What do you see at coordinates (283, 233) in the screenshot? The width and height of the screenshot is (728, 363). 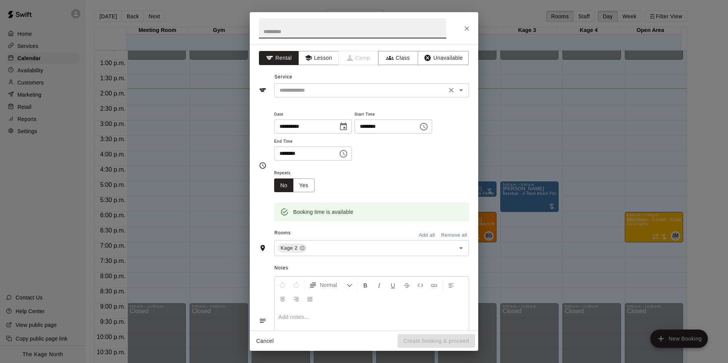 I see `span: Rooms` at bounding box center [283, 233].